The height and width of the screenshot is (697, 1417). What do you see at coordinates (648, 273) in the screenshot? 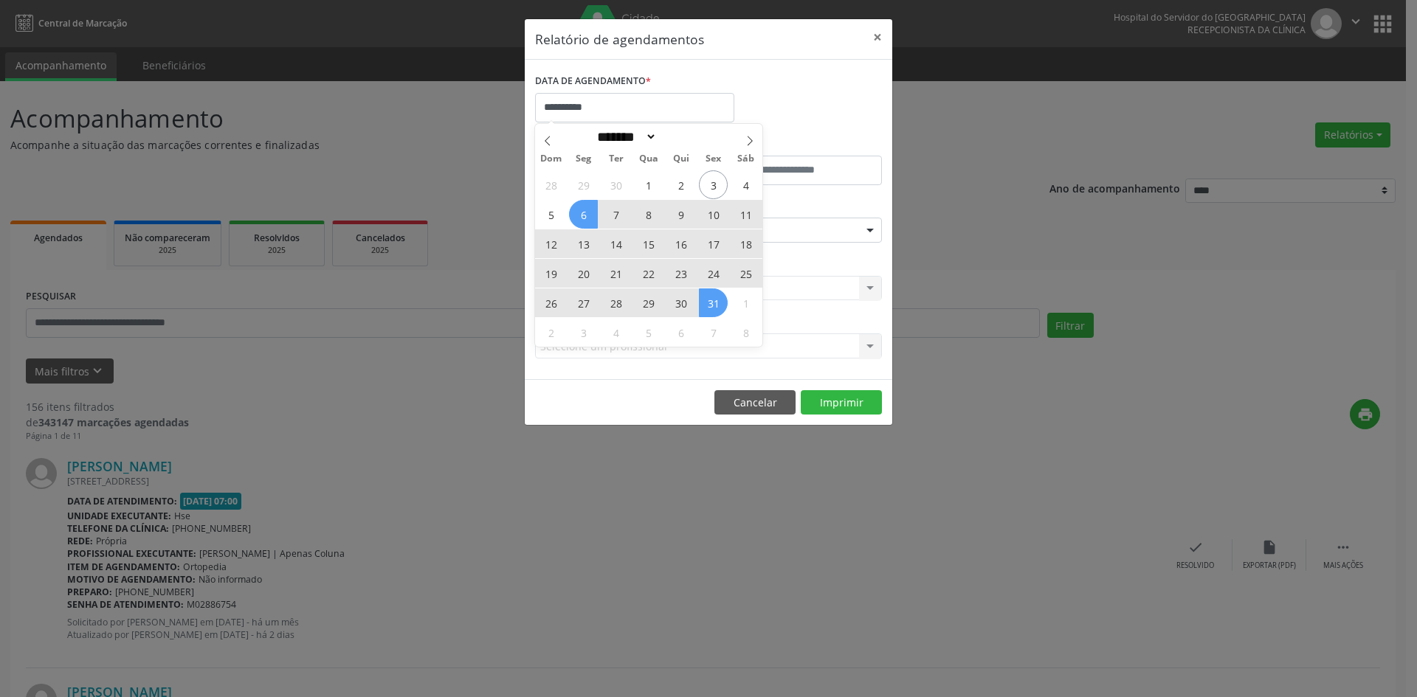
I see `span: Outubro 22, 2025` at bounding box center [648, 273].